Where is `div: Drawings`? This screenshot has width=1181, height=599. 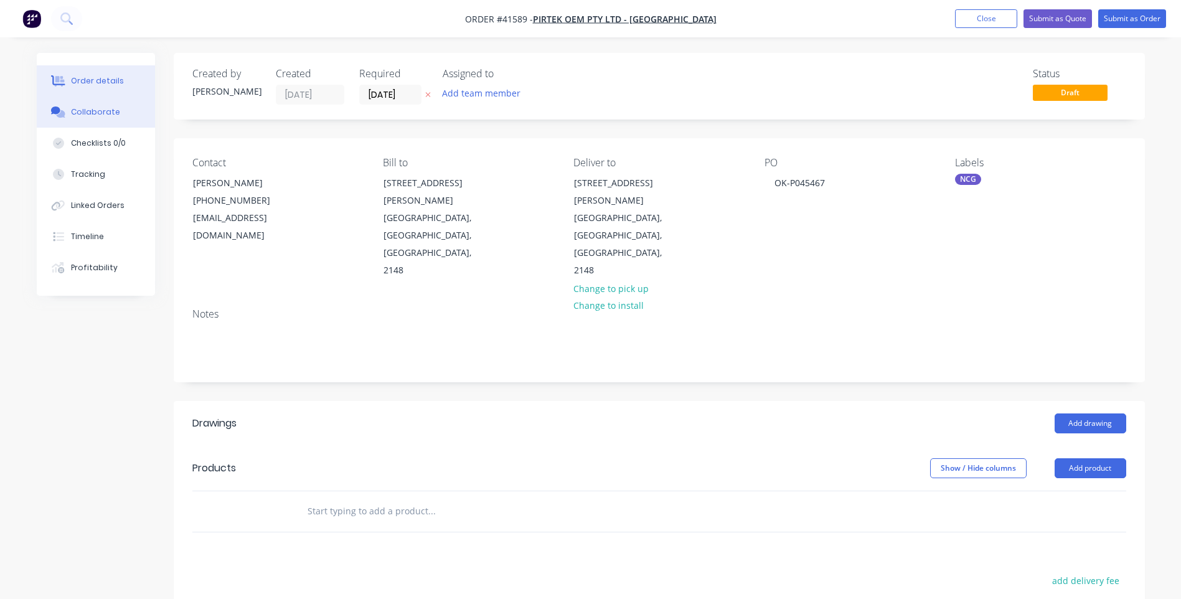 div: Drawings is located at coordinates (214, 423).